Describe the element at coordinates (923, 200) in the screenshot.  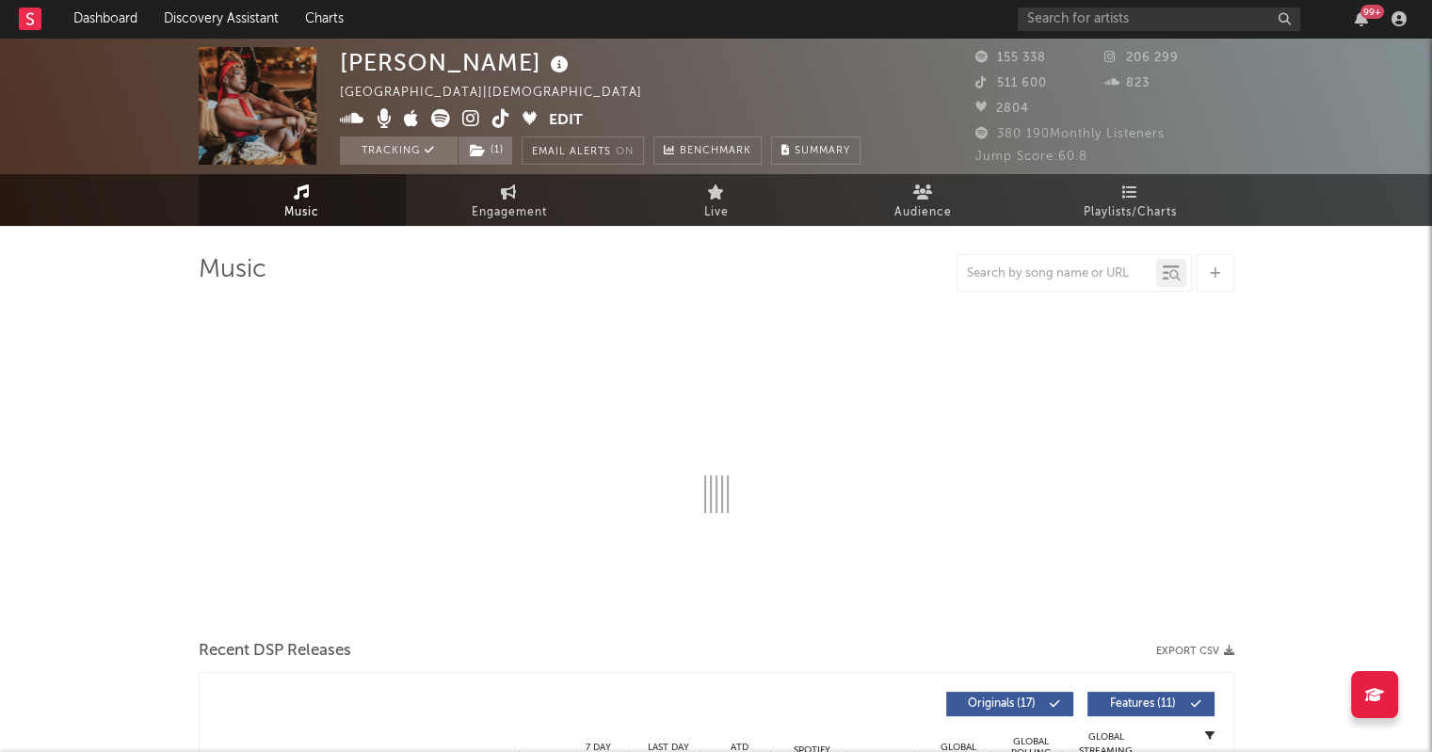
I see `a: Audience` at that location.